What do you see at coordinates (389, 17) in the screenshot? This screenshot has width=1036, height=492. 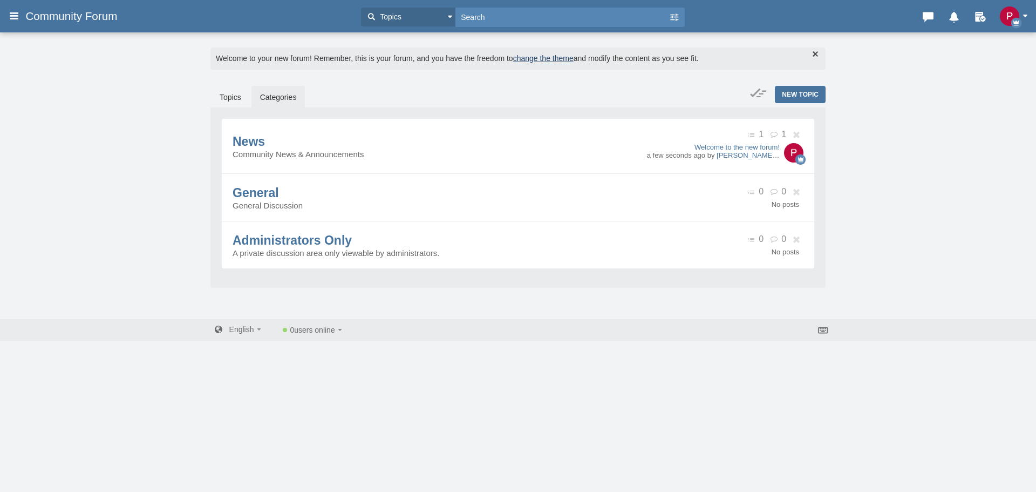 I see `span: Topics` at bounding box center [389, 17].